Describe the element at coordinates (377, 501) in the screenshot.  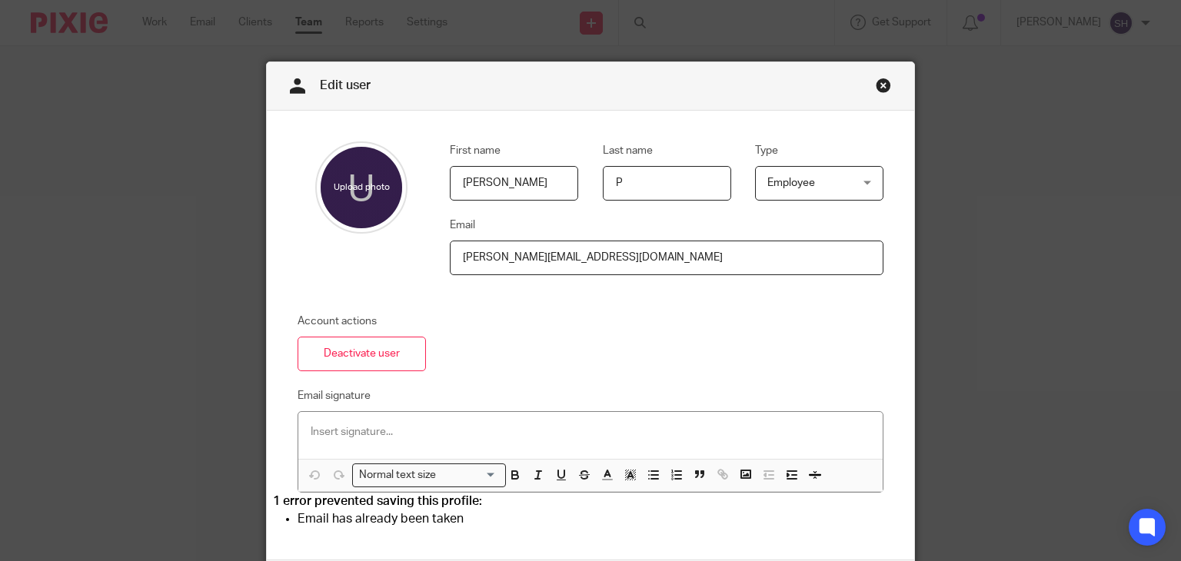
I see `h2: 1 error prevented saving this profile:` at that location.